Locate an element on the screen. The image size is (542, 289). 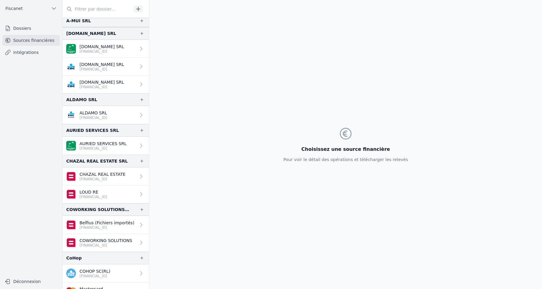
p: COWORKING SOLUTIONS is located at coordinates (106, 241).